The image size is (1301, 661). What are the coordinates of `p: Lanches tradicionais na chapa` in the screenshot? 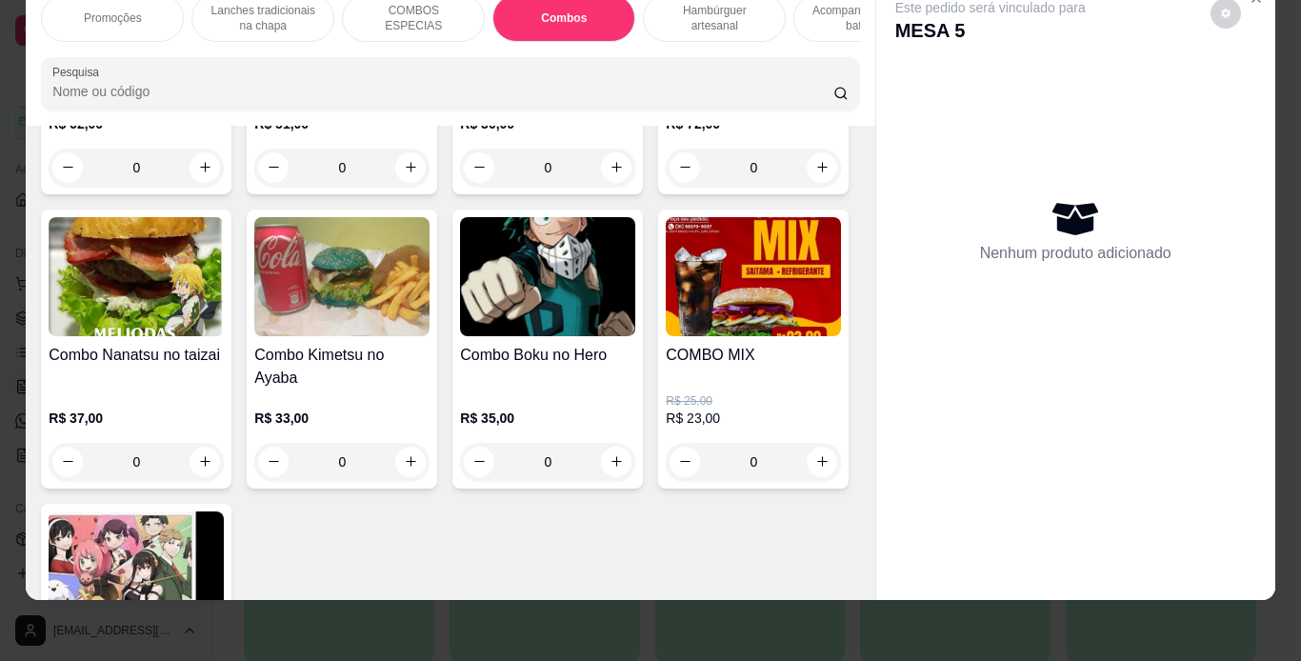 It's located at (263, 18).